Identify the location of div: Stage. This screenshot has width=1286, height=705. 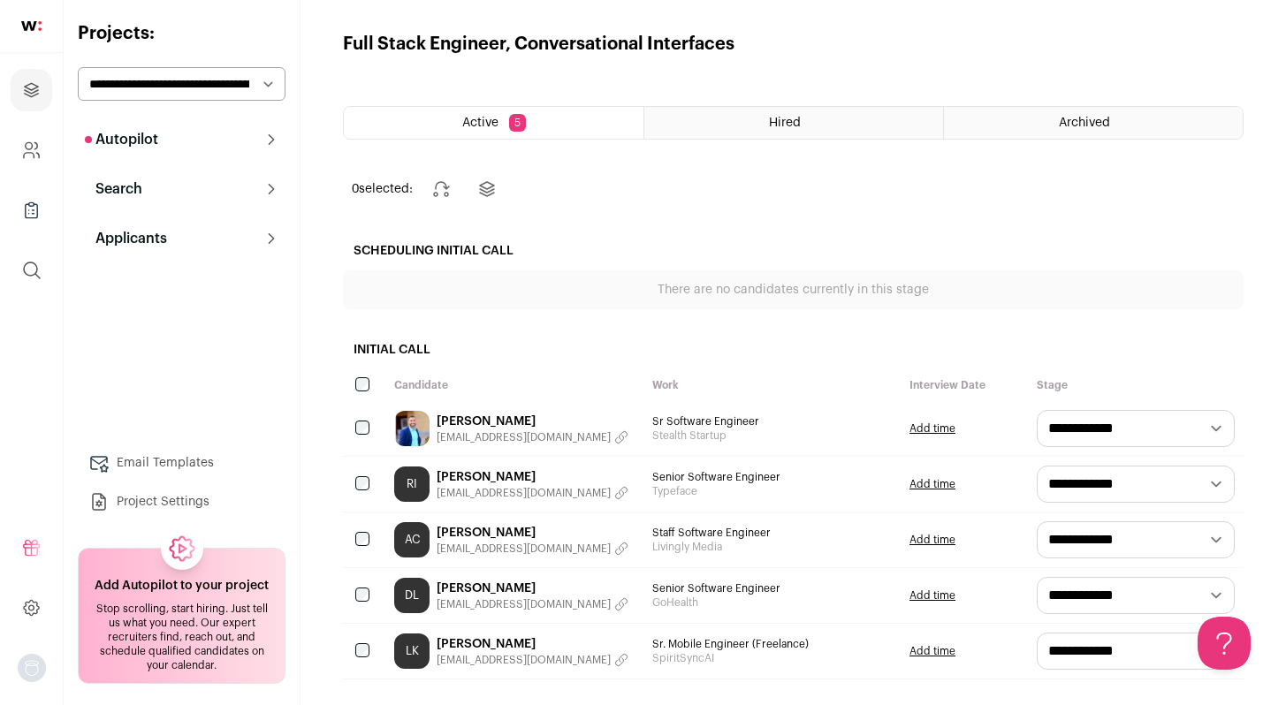
(1136, 385).